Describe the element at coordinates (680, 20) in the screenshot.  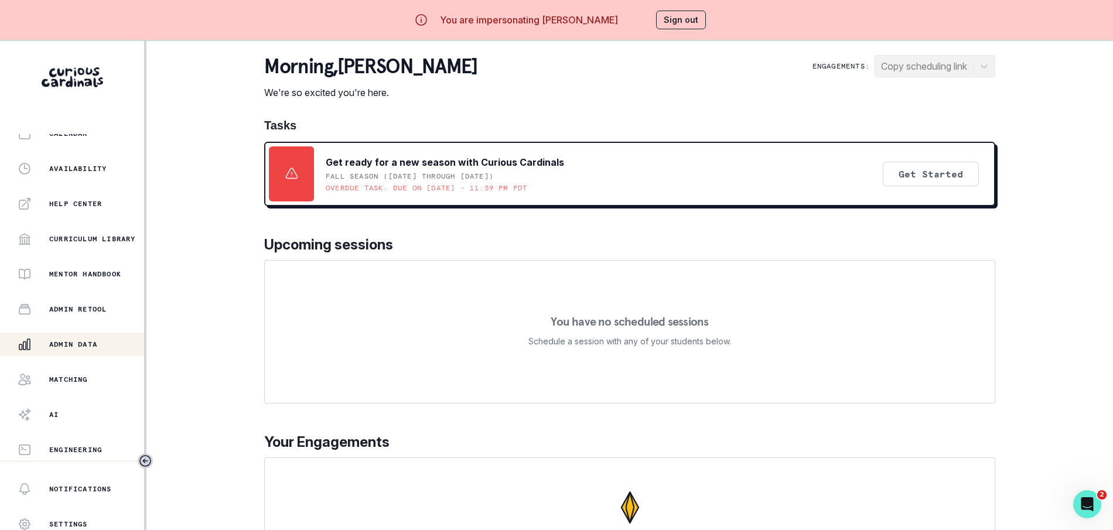
I see `button: Sign out` at that location.